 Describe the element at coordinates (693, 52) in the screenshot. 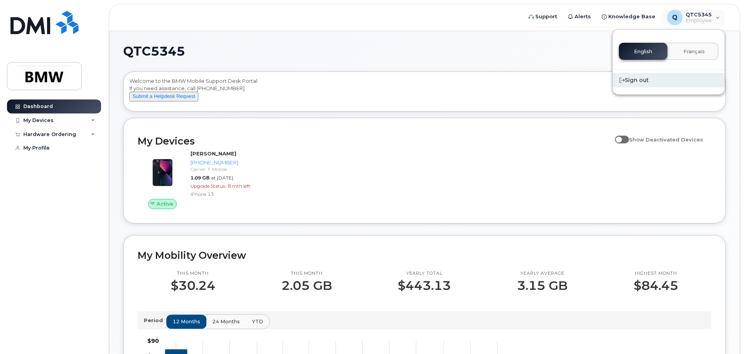

I see `span: Français` at that location.